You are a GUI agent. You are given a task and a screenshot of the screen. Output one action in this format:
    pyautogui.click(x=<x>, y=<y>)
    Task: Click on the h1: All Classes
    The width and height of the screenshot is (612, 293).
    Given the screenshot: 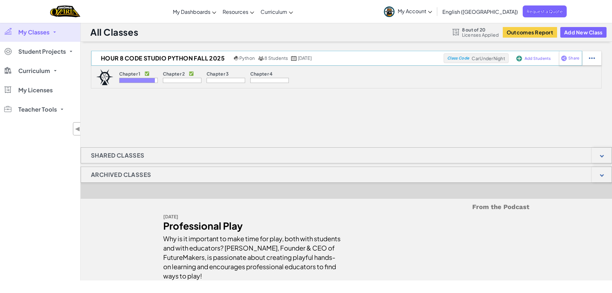 What is the action you would take?
    pyautogui.click(x=114, y=32)
    